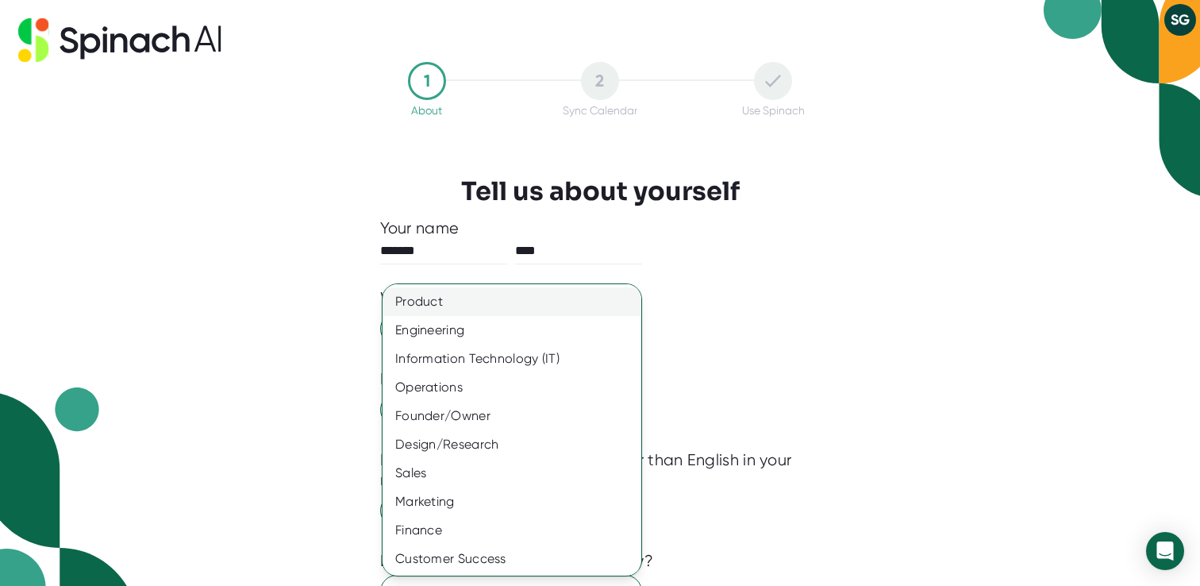  I want to click on div: Product, so click(512, 302).